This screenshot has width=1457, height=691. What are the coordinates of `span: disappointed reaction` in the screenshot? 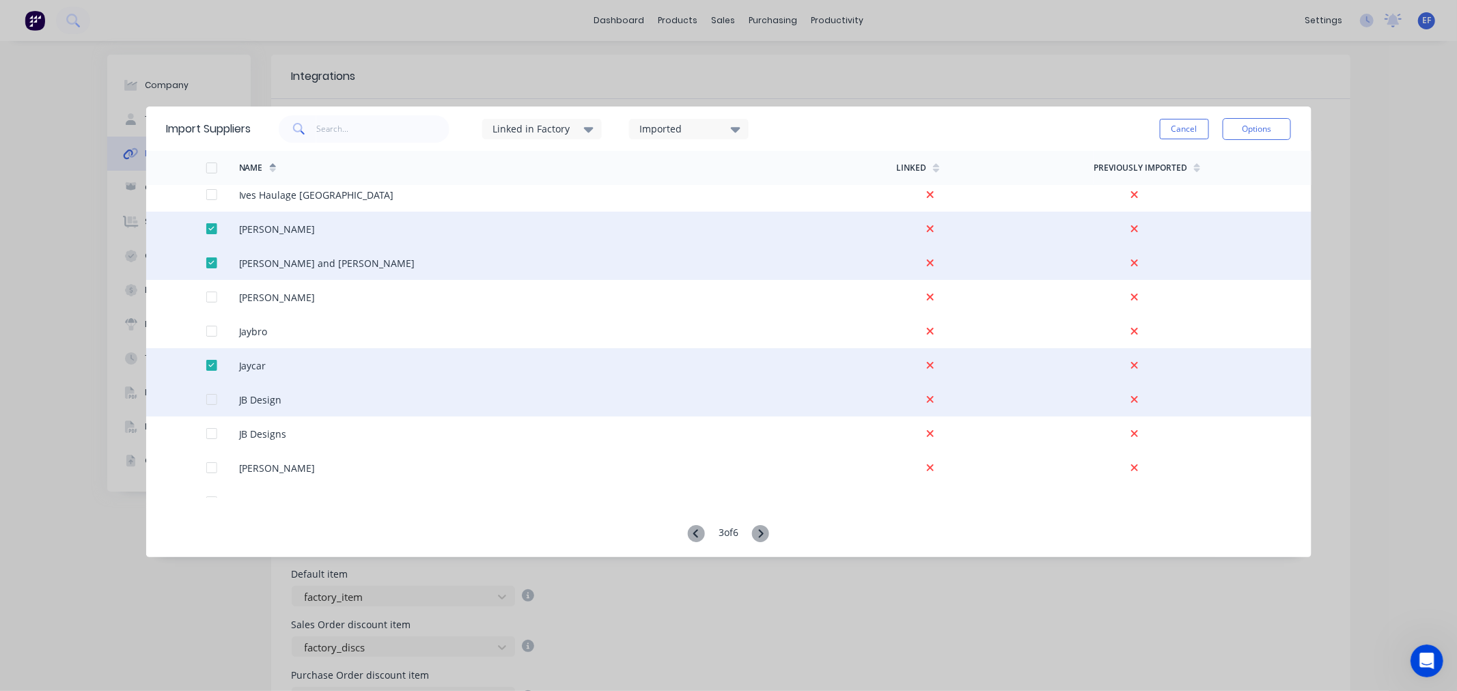 It's located at (101, 424).